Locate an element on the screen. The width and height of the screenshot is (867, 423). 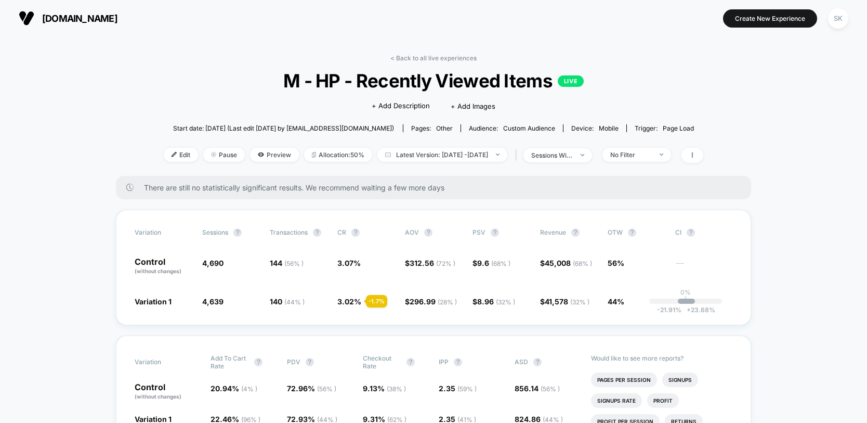
span: 56% is located at coordinates (616, 263).